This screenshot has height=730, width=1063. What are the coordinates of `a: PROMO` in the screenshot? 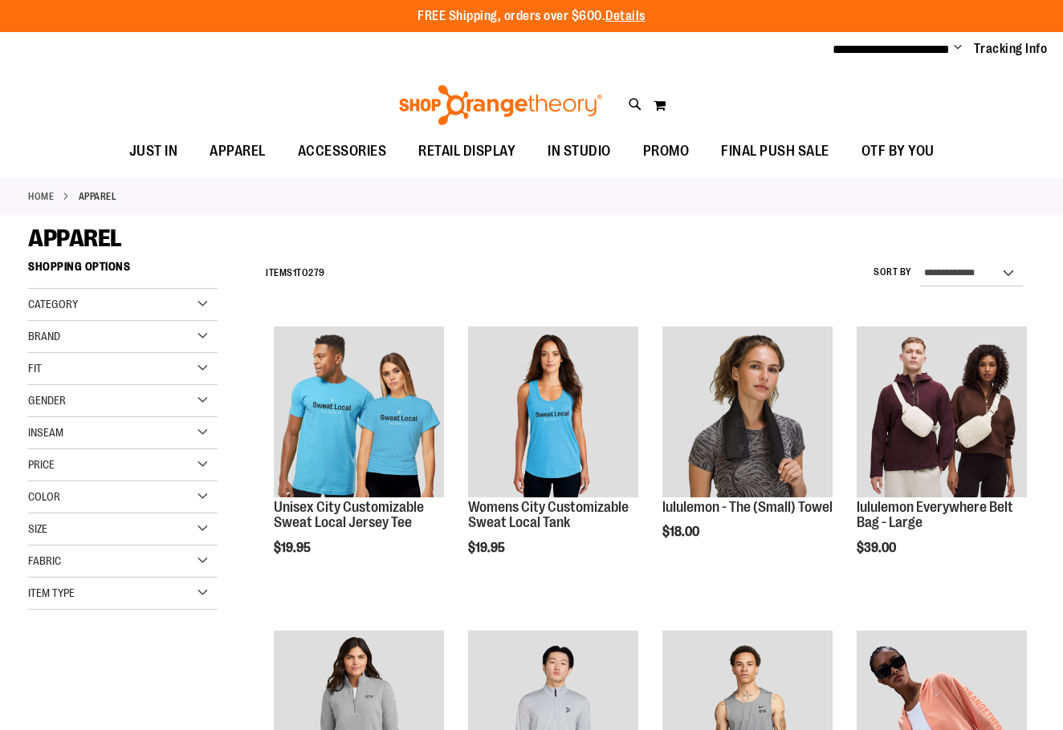 It's located at (666, 152).